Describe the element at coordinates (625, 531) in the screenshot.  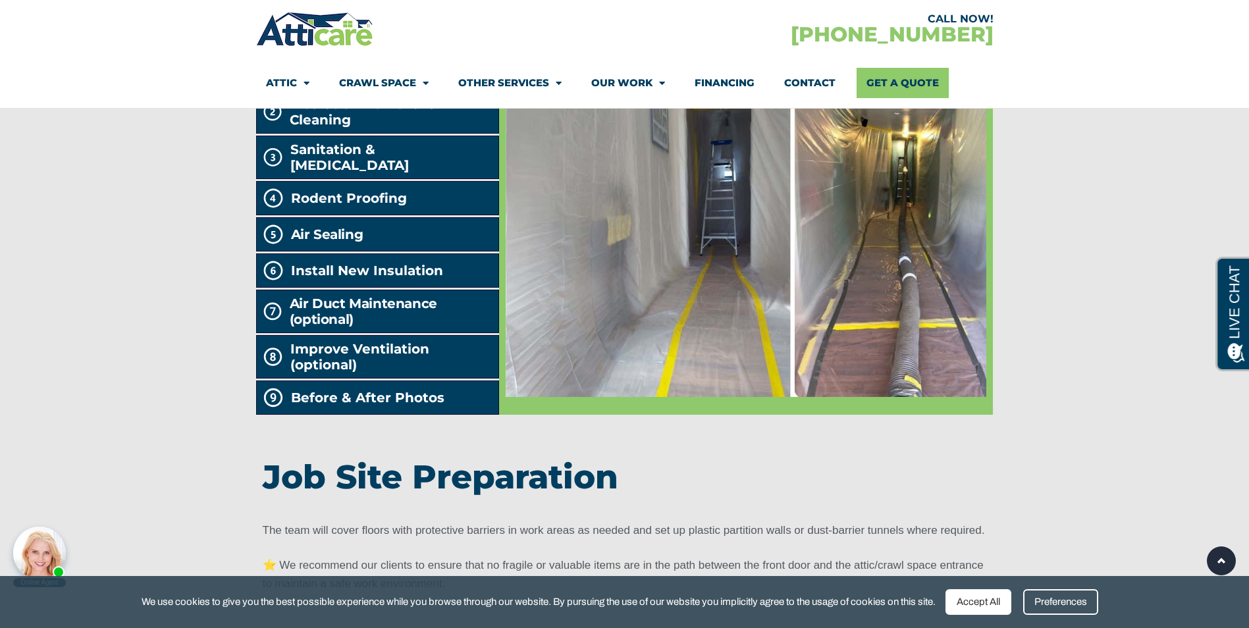
I see `p: The team will cover floors with protective barriers in work areas as needed and set up plastic pa...` at that location.